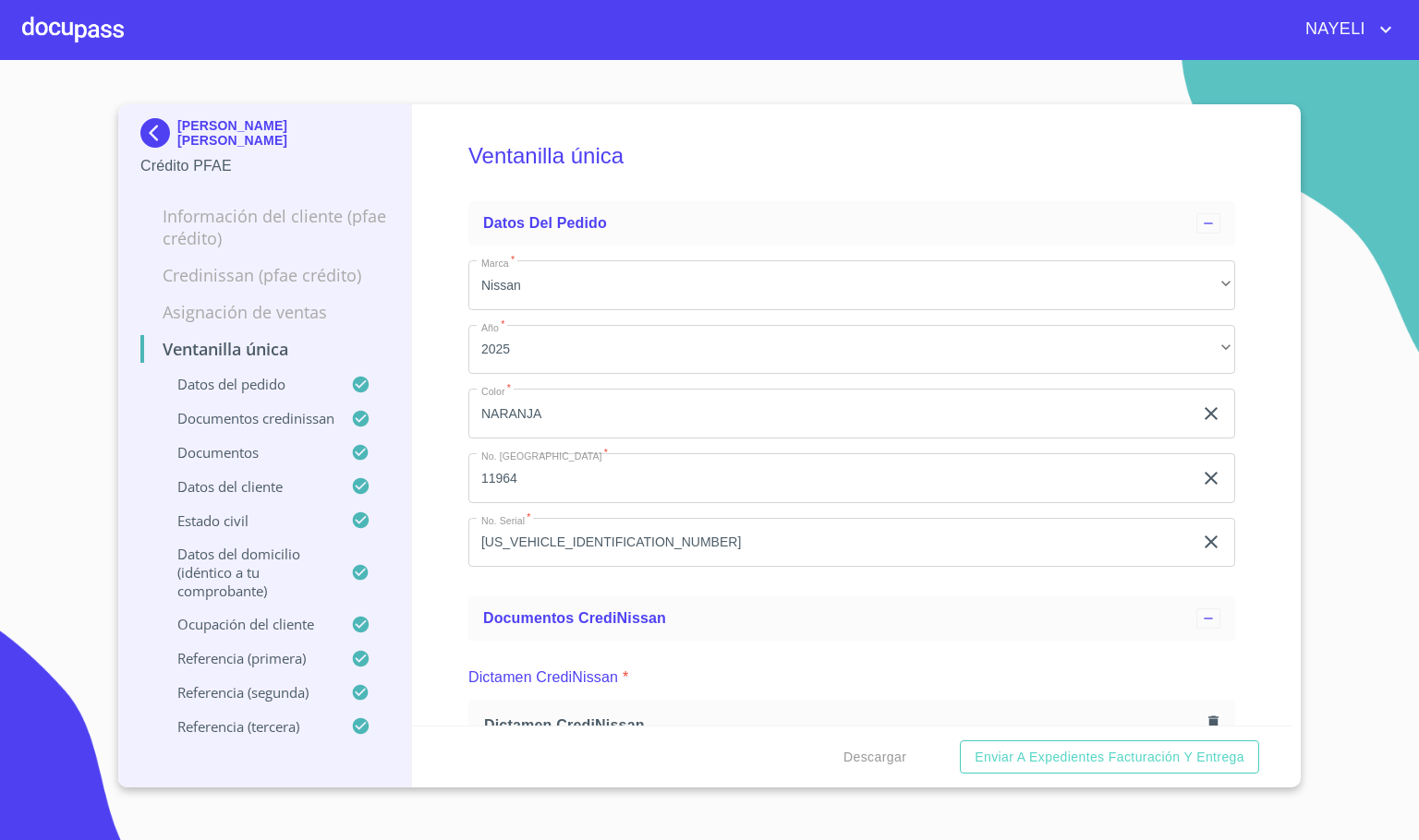 Image resolution: width=1419 pixels, height=840 pixels. I want to click on p: Crédito PFAE, so click(264, 166).